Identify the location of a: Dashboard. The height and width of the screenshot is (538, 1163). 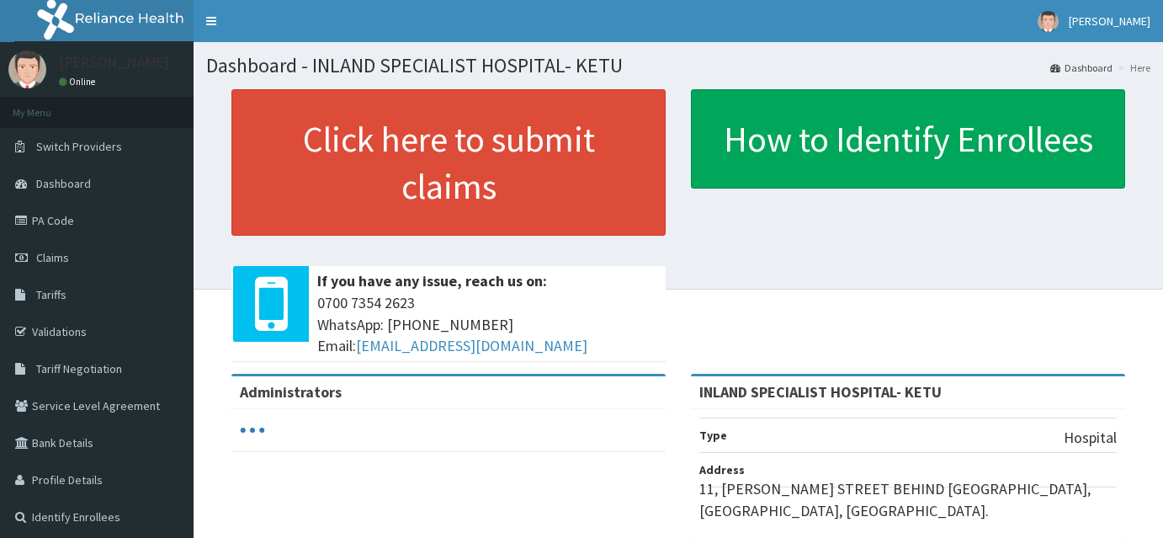
(1082, 67).